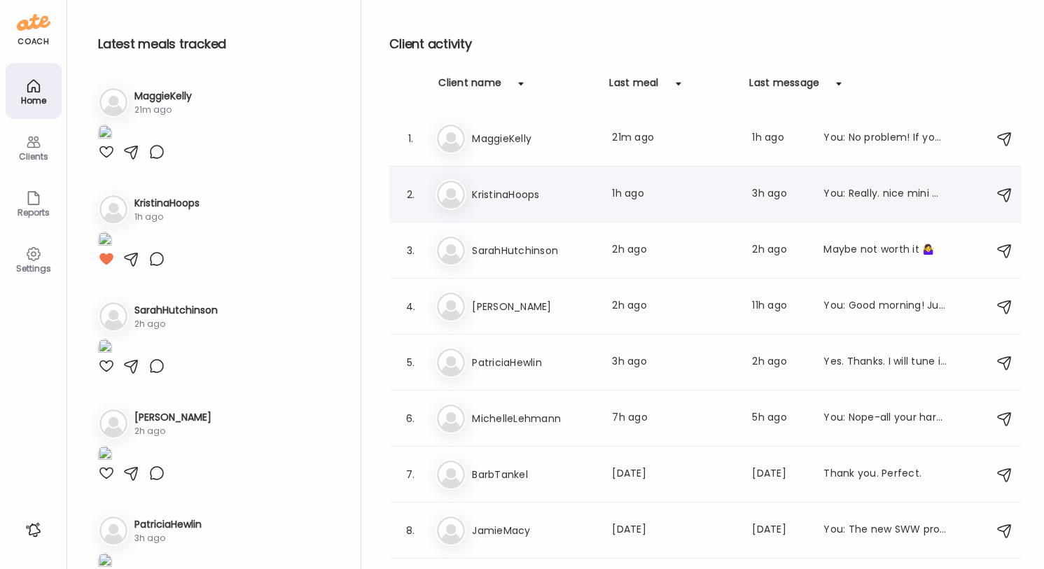  What do you see at coordinates (534, 419) in the screenshot?
I see `h3: MichelleLehmann` at bounding box center [534, 419].